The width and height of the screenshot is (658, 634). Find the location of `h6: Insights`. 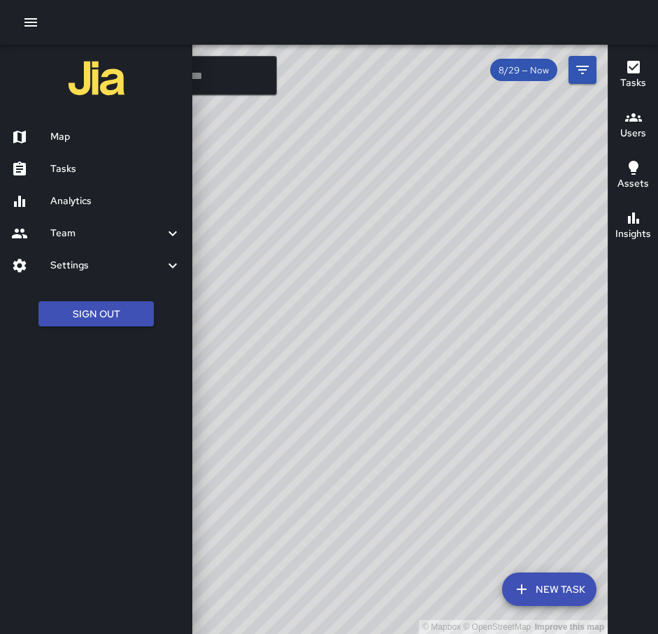

h6: Insights is located at coordinates (633, 234).